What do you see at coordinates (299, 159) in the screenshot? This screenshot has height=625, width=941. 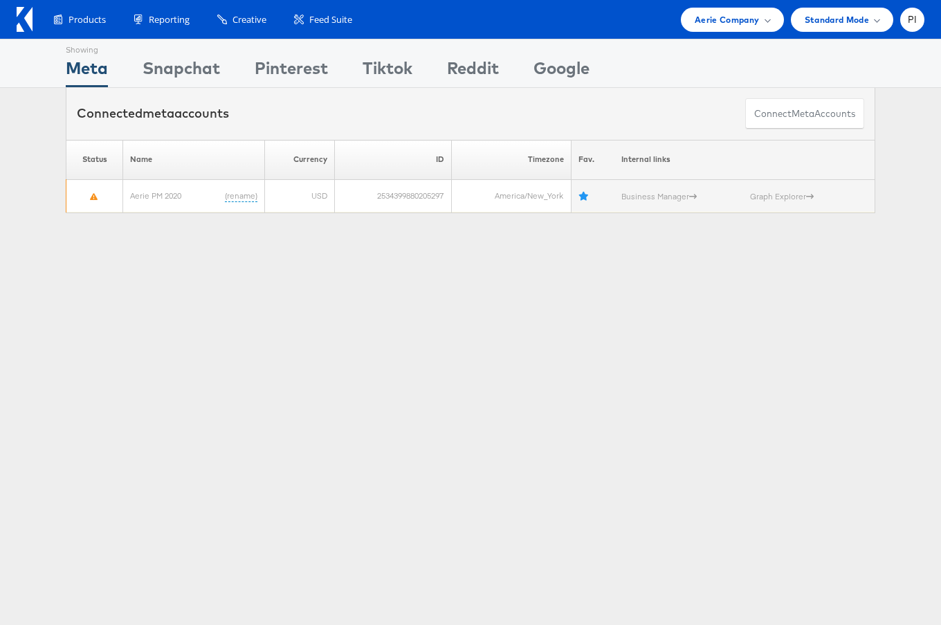 I see `th: Currency` at bounding box center [299, 159].